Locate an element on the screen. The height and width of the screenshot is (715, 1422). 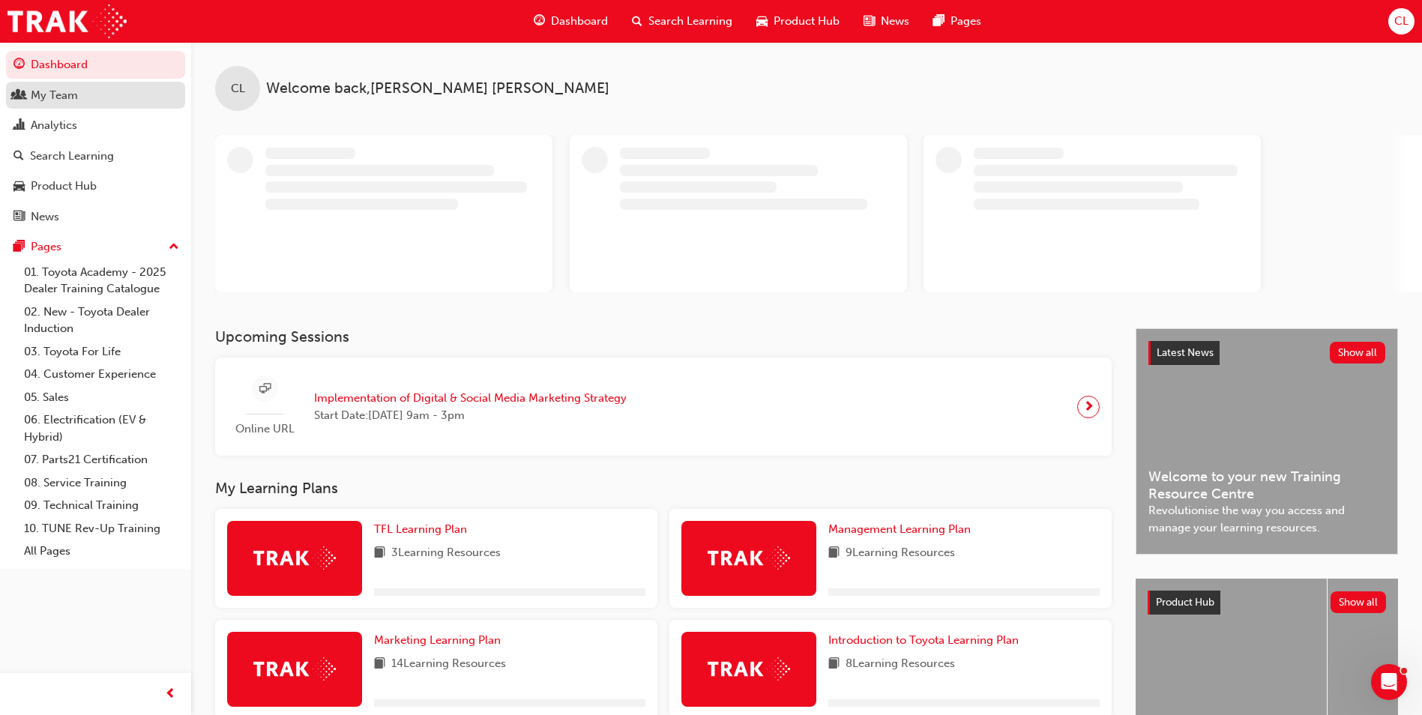
a: 10. TUNE Rev-Up Training is located at coordinates (101, 529).